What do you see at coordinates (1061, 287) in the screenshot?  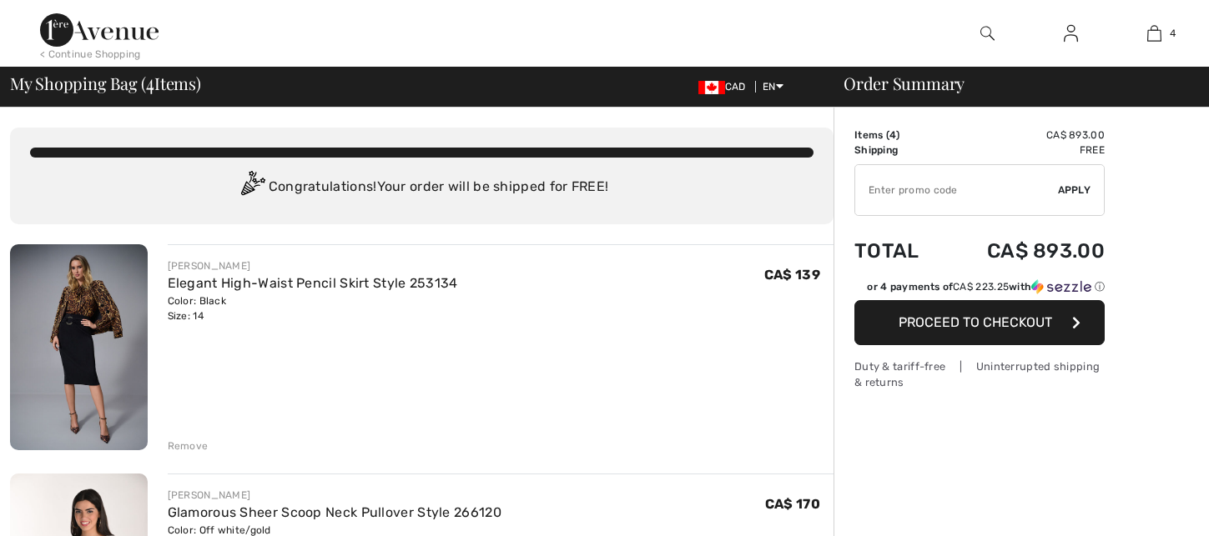 I see `img: Sezzle` at bounding box center [1061, 287].